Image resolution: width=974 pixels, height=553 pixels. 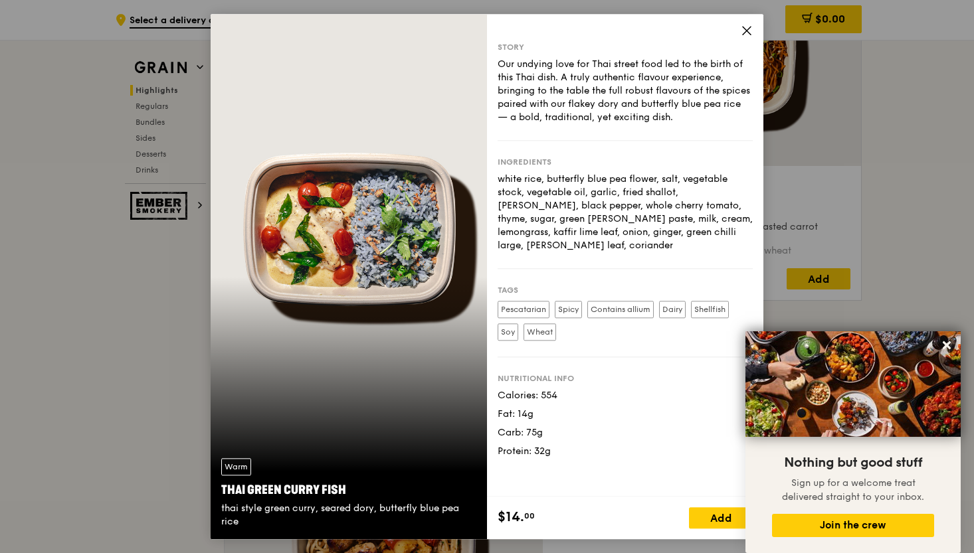 I want to click on label: Spicy, so click(x=568, y=310).